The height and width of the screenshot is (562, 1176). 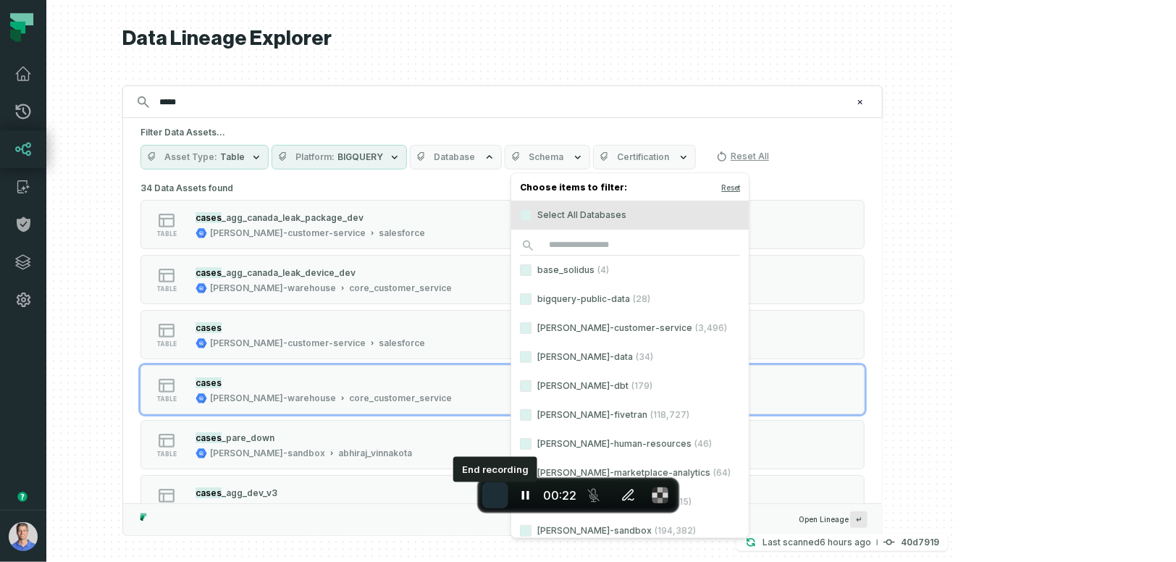 I want to click on h4: Choose items to filter:, so click(x=630, y=190).